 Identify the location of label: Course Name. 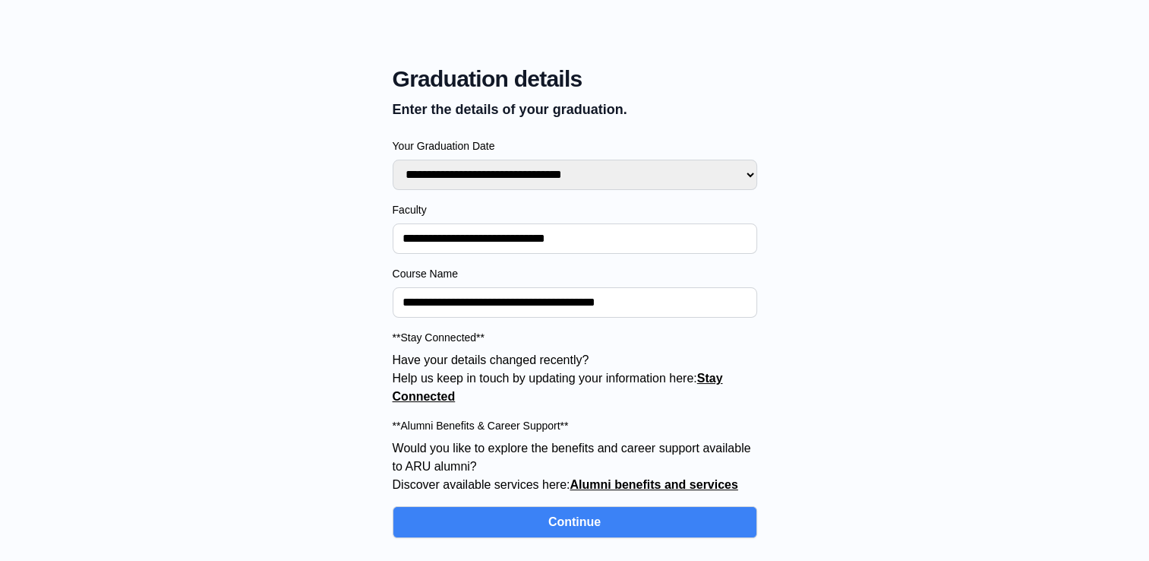
(575, 274).